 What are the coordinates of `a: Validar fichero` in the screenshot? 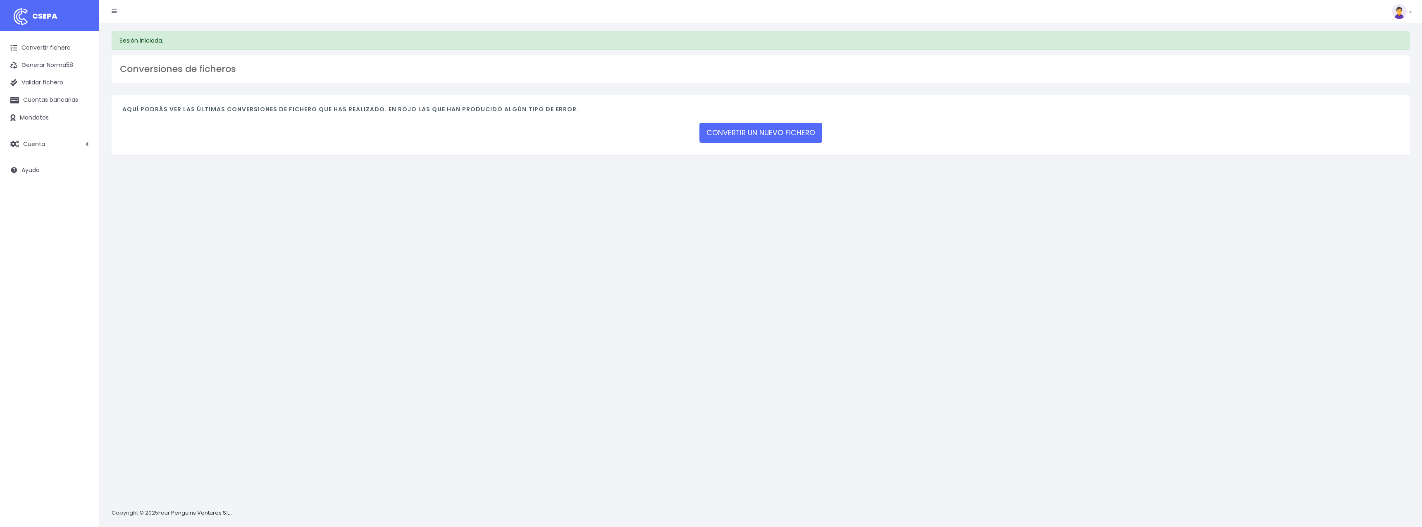 It's located at (50, 83).